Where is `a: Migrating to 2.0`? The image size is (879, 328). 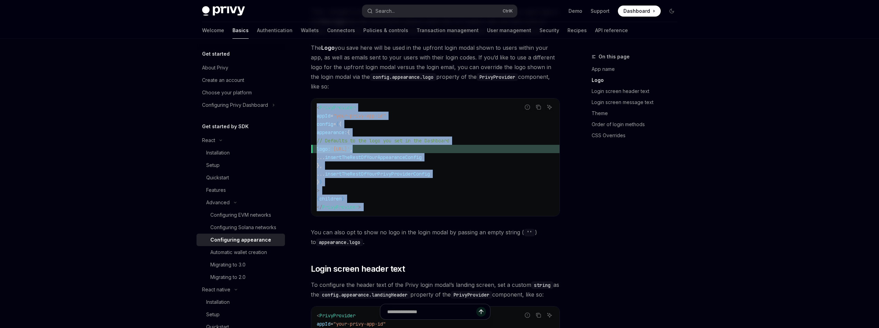
a: Migrating to 2.0 is located at coordinates (241, 277).